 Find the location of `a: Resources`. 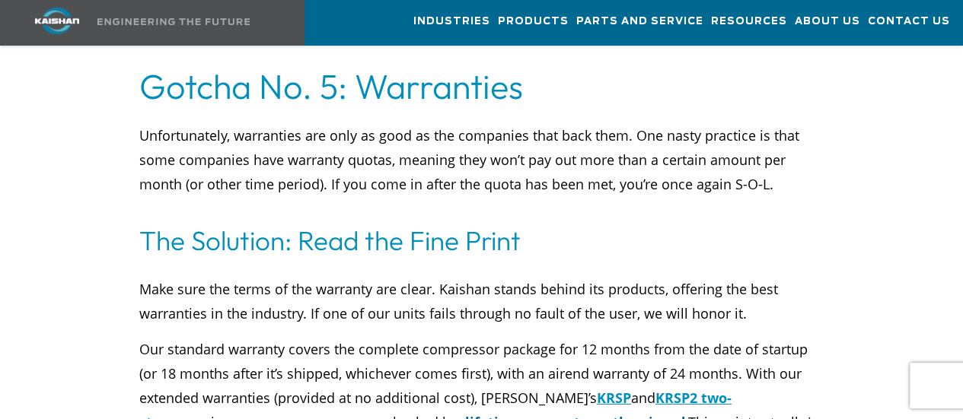

a: Resources is located at coordinates (749, 21).